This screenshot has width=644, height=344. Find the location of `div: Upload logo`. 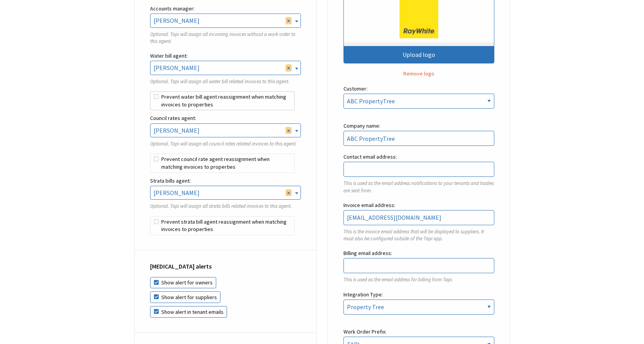

div: Upload logo is located at coordinates (419, 55).